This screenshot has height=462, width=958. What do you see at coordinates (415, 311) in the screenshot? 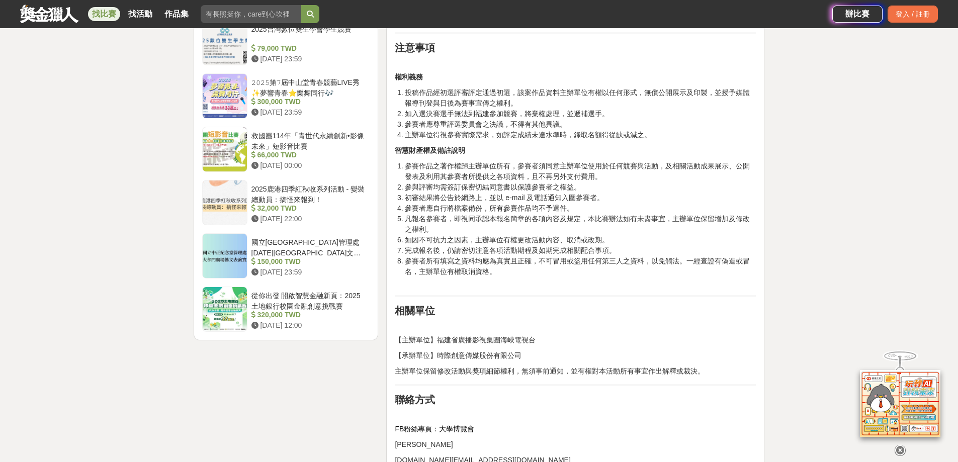
I see `strong: 相關單位` at bounding box center [415, 311].